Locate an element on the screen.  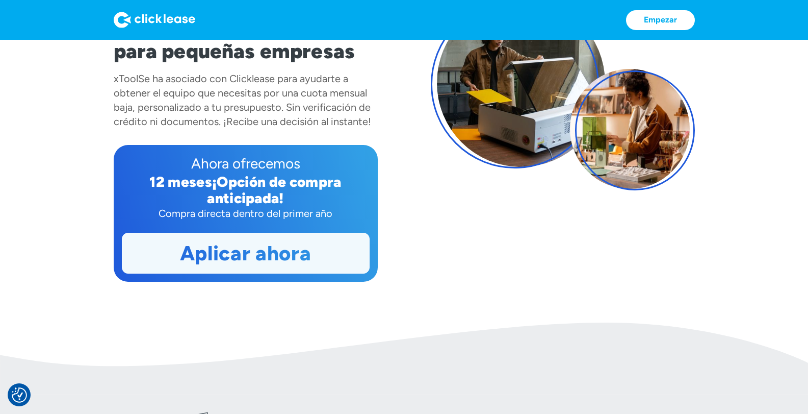
button: Preferencias de consentimiento is located at coordinates (19, 395).